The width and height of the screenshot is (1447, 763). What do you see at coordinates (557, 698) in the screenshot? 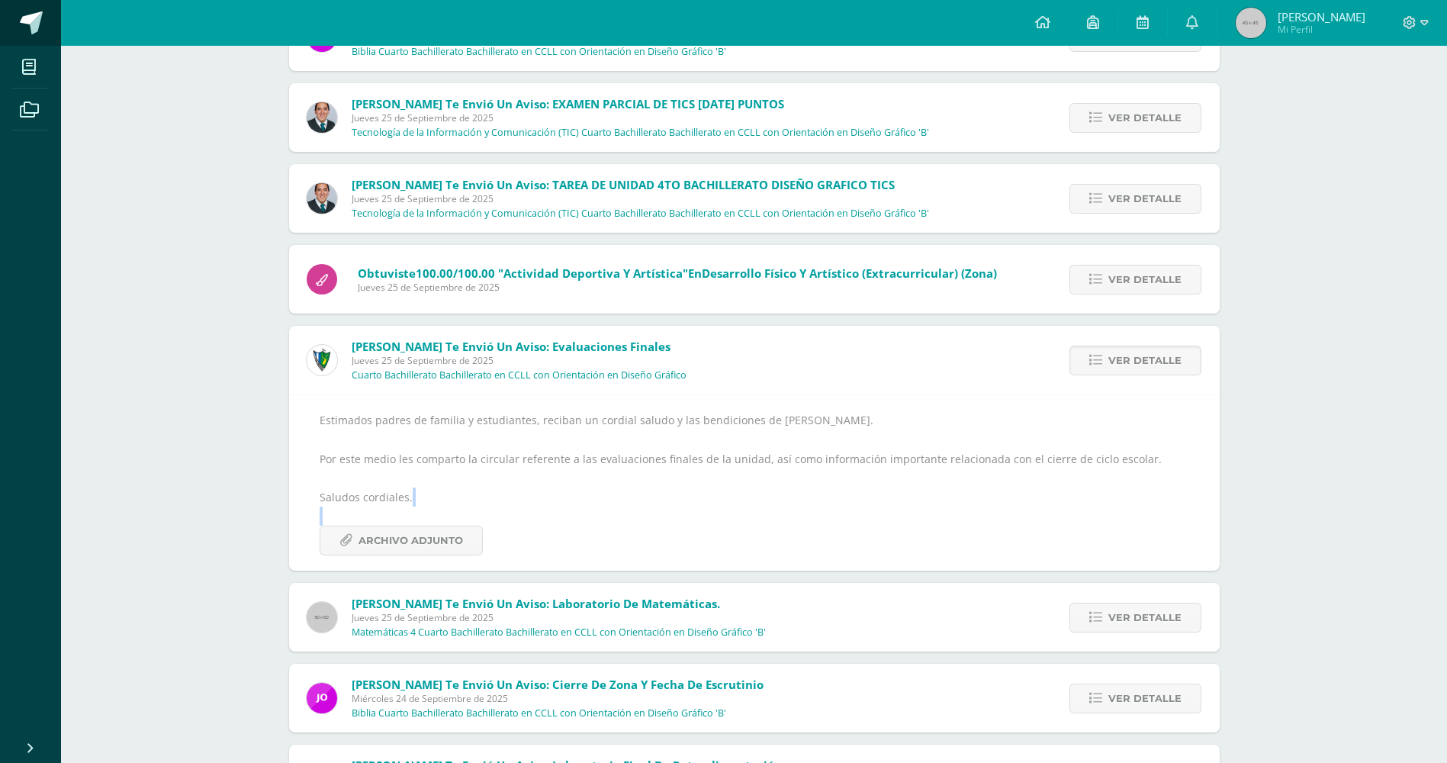
I see `span: Miércoles 24 de Septiembre de 2025` at bounding box center [557, 698].